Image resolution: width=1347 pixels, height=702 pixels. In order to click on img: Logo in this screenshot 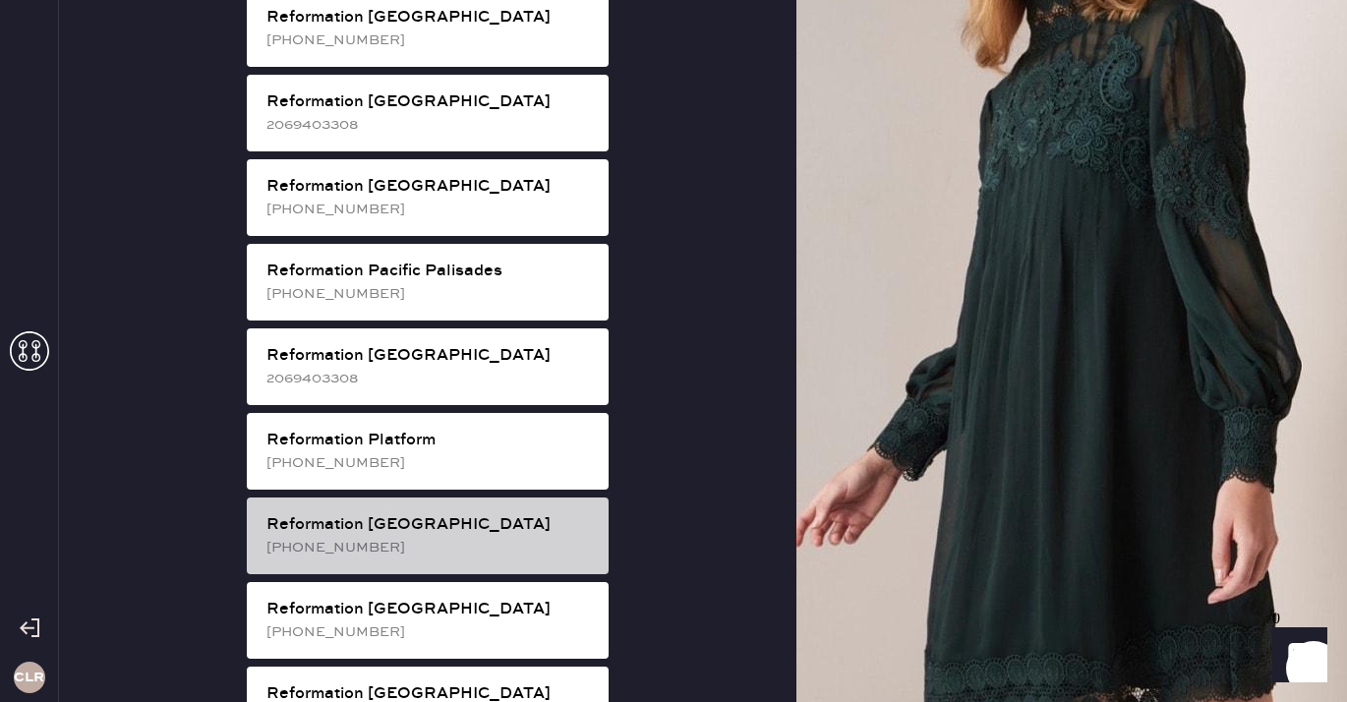, I will do `click(669, 396)`.